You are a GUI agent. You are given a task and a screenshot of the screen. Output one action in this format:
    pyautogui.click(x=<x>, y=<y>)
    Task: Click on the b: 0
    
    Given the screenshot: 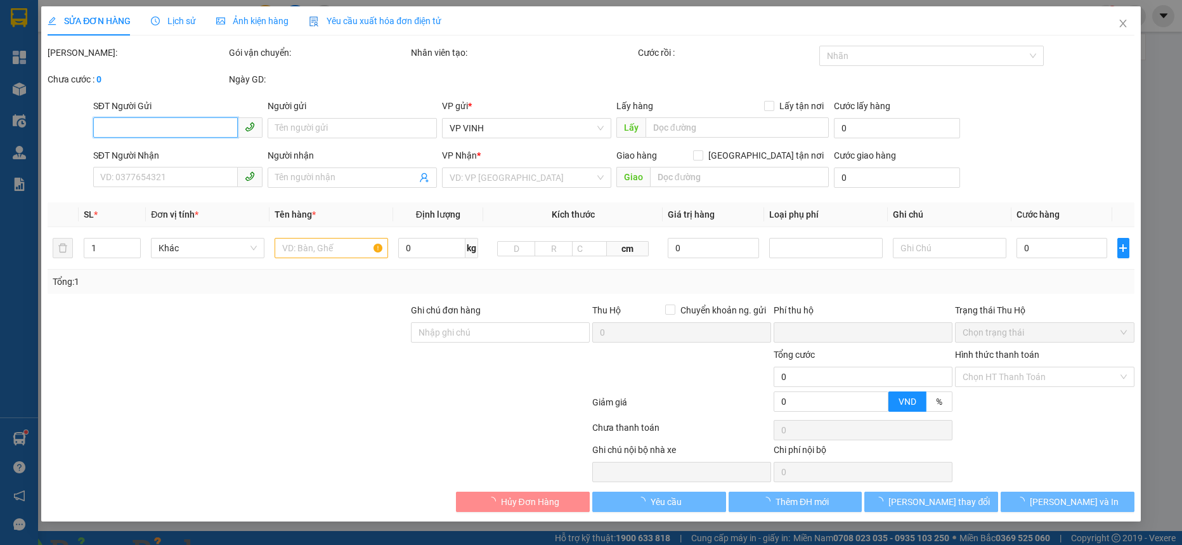 What is the action you would take?
    pyautogui.click(x=99, y=79)
    